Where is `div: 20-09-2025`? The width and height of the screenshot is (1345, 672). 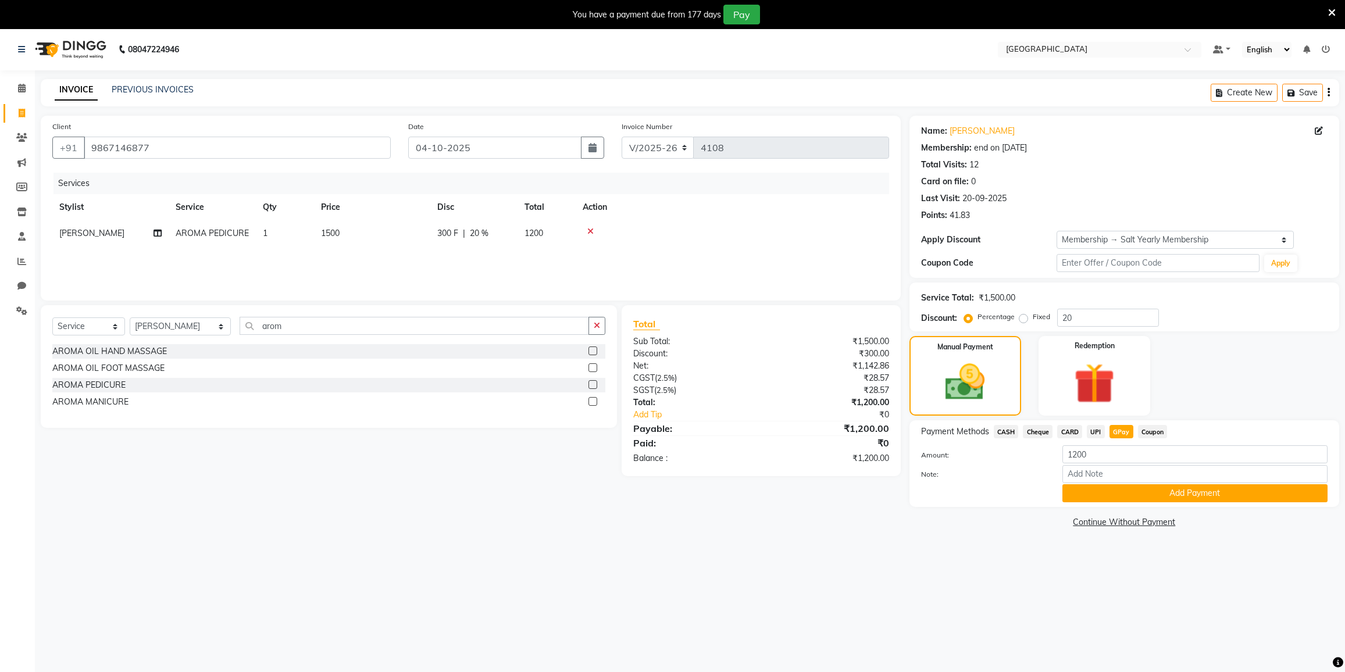
div: 20-09-2025 is located at coordinates (985, 198).